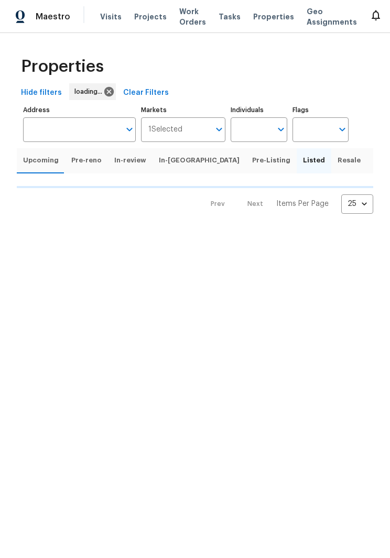 The width and height of the screenshot is (390, 558). I want to click on label: Individuals, so click(258, 110).